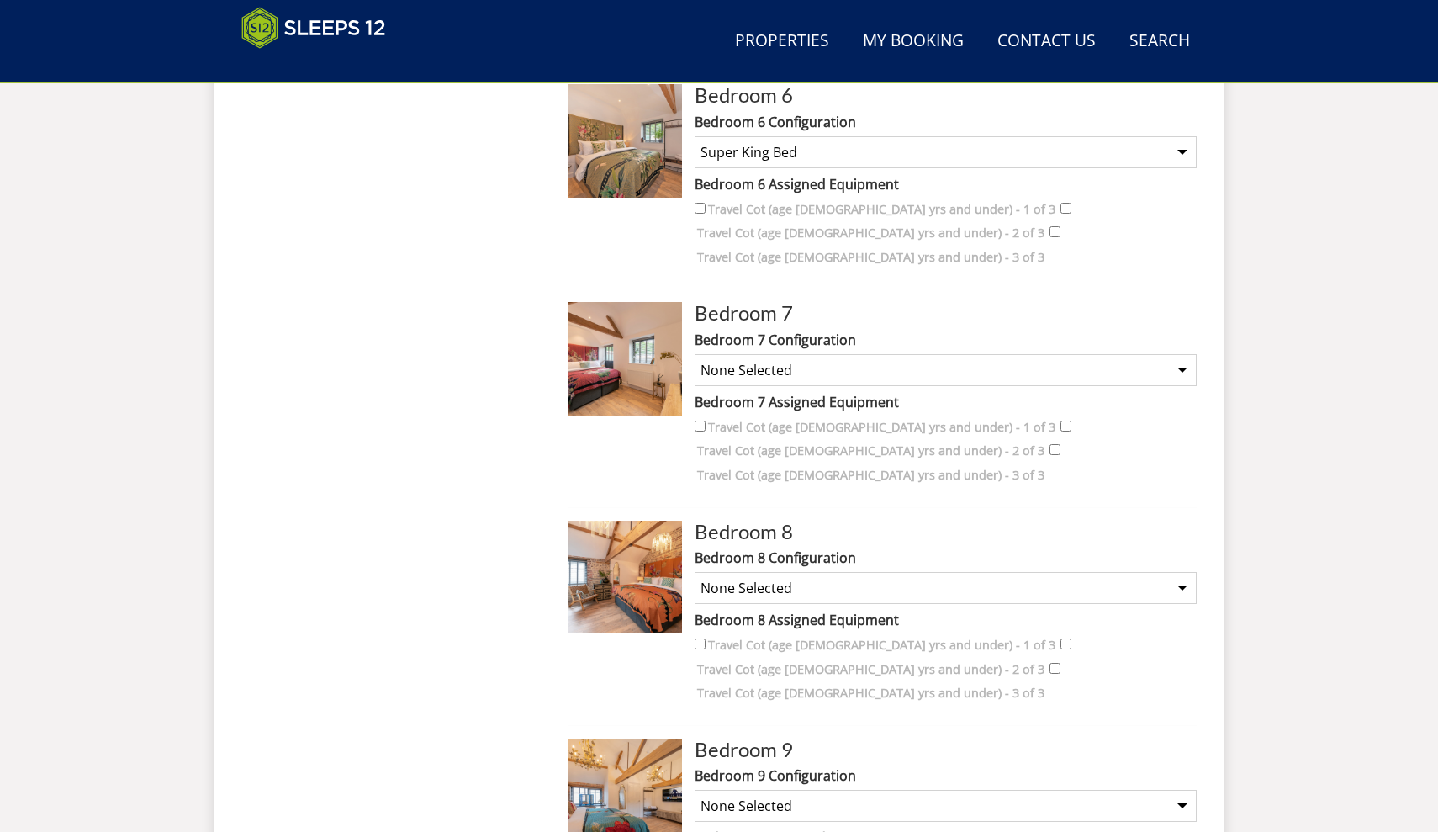  I want to click on label: Bedroom 9 Configuration, so click(945, 776).